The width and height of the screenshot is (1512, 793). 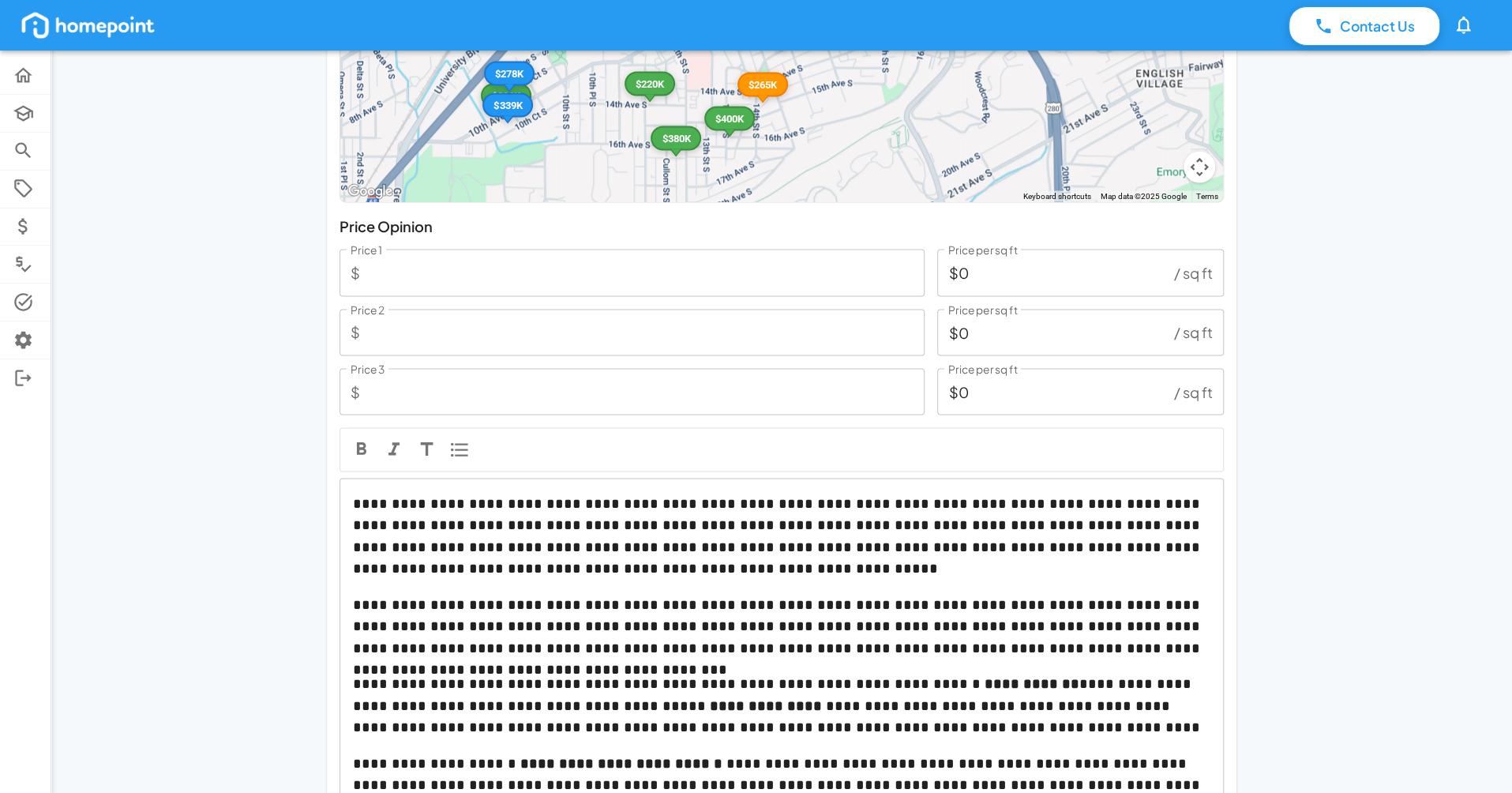 What do you see at coordinates (508, 104) in the screenshot?
I see `div: $339K` at bounding box center [508, 104].